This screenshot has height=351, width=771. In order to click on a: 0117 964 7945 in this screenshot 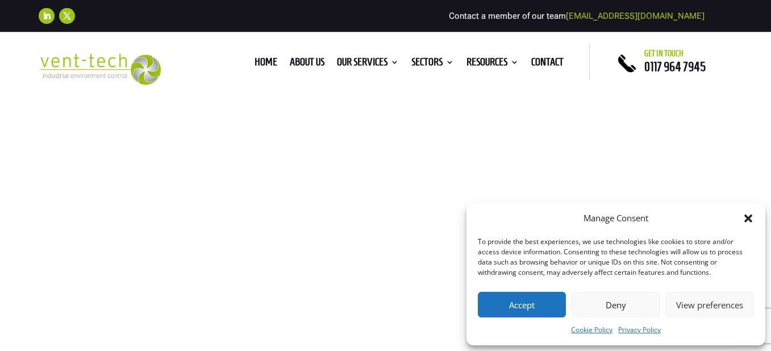, I will do `click(675, 66)`.